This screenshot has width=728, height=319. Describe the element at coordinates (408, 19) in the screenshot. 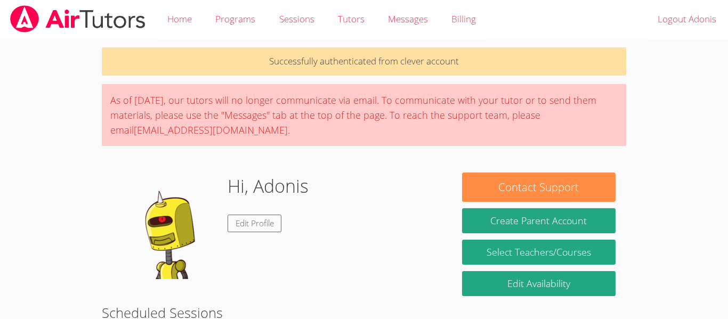

I see `span: Messages` at that location.